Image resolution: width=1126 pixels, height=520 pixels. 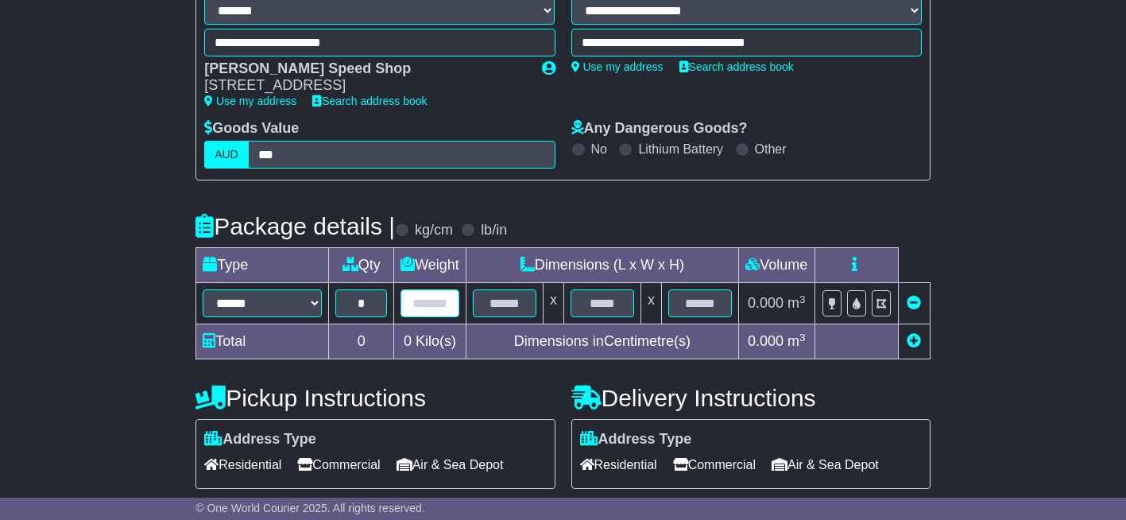 What do you see at coordinates (375, 397) in the screenshot?
I see `h4: Pickup Instructions` at bounding box center [375, 397].